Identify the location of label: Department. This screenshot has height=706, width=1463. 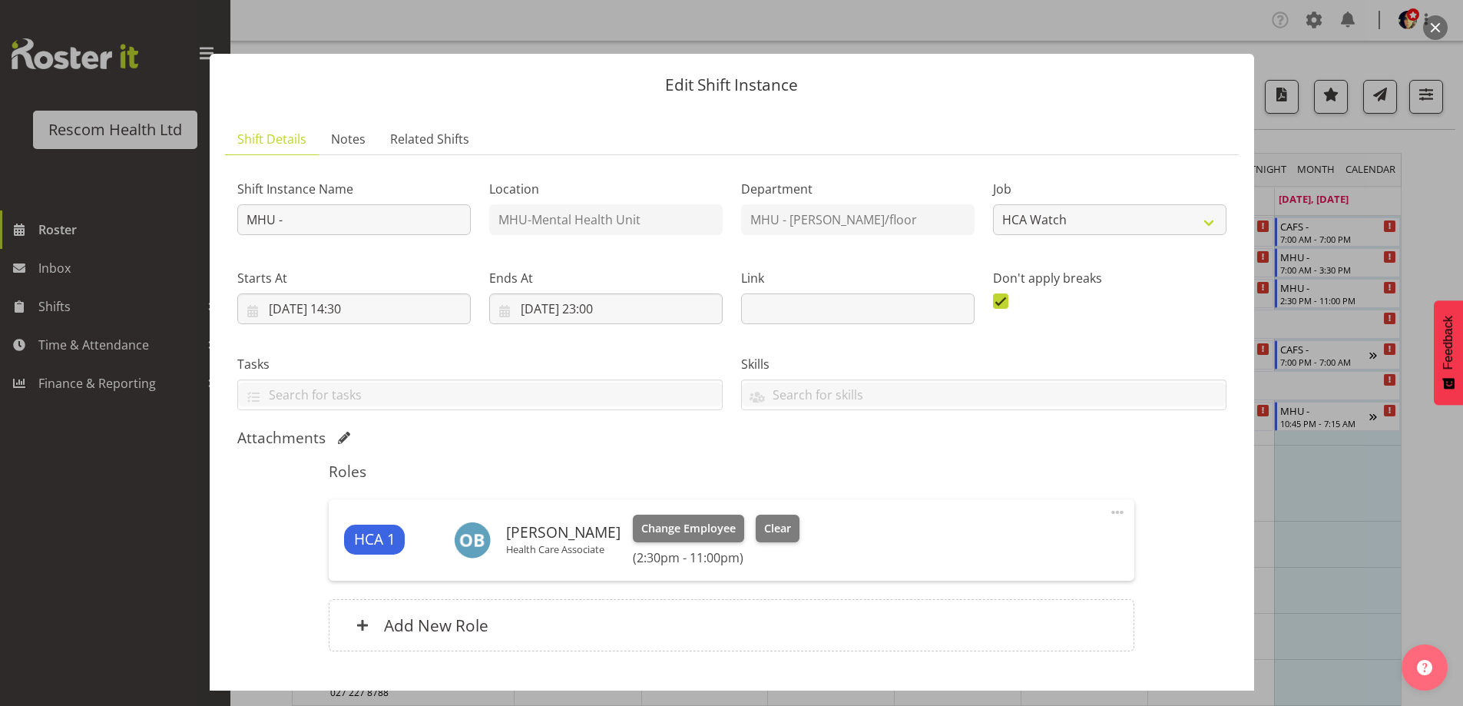
(858, 189).